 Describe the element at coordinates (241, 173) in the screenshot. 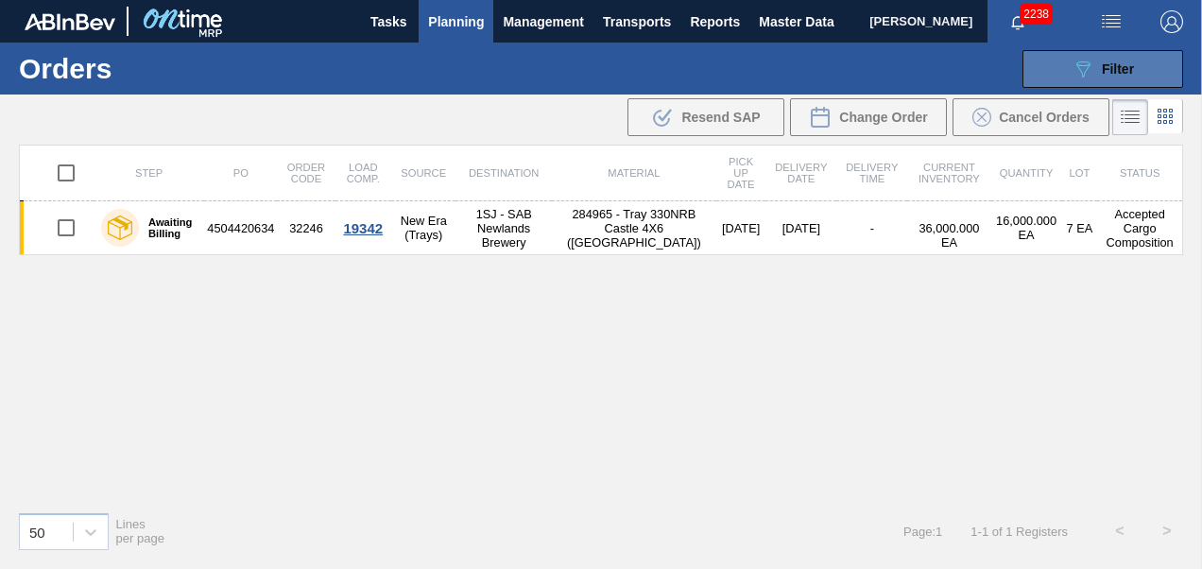

I see `span: PO` at that location.